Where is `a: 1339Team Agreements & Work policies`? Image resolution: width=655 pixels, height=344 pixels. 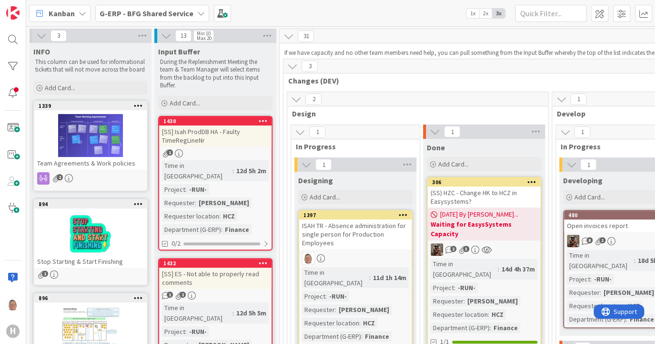 a: 1339Team Agreements & Work policies is located at coordinates (91, 146).